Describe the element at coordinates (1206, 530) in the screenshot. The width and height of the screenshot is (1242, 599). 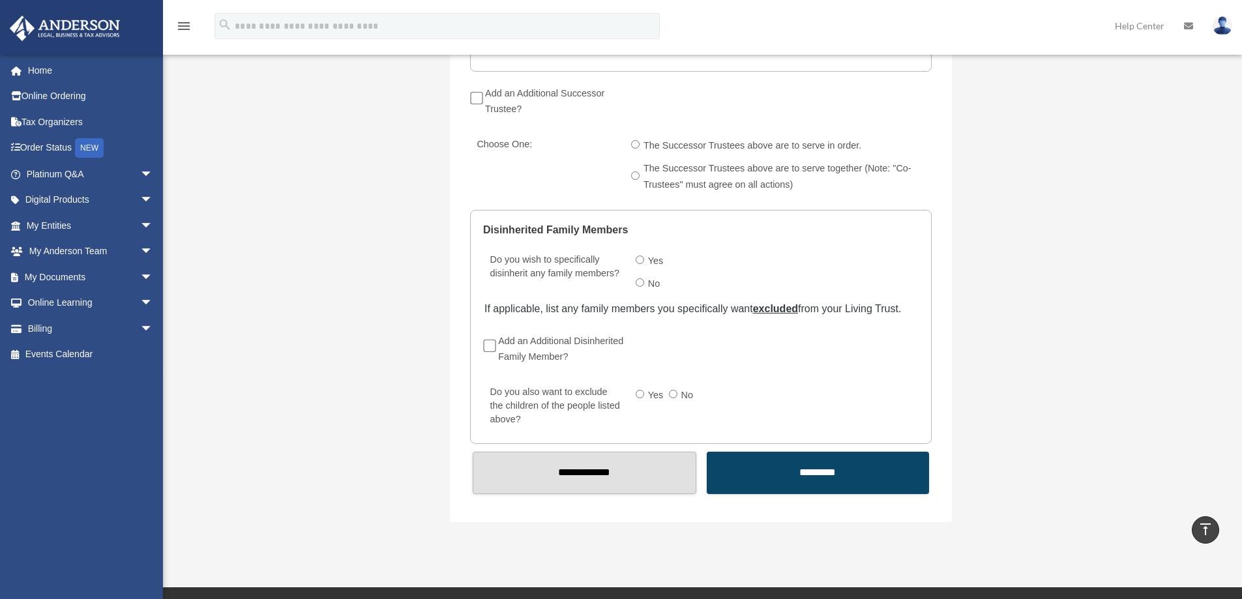
I see `i: vertical_align_top` at that location.